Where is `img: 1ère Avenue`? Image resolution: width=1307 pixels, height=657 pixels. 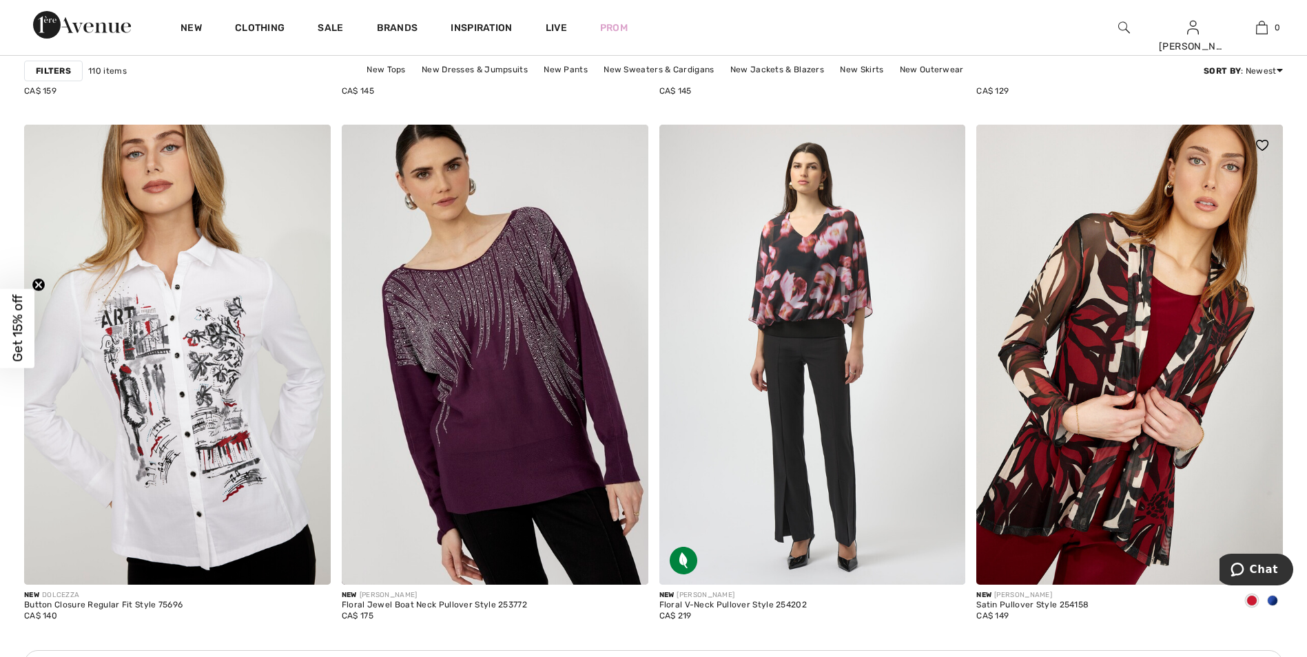
img: 1ère Avenue is located at coordinates (82, 25).